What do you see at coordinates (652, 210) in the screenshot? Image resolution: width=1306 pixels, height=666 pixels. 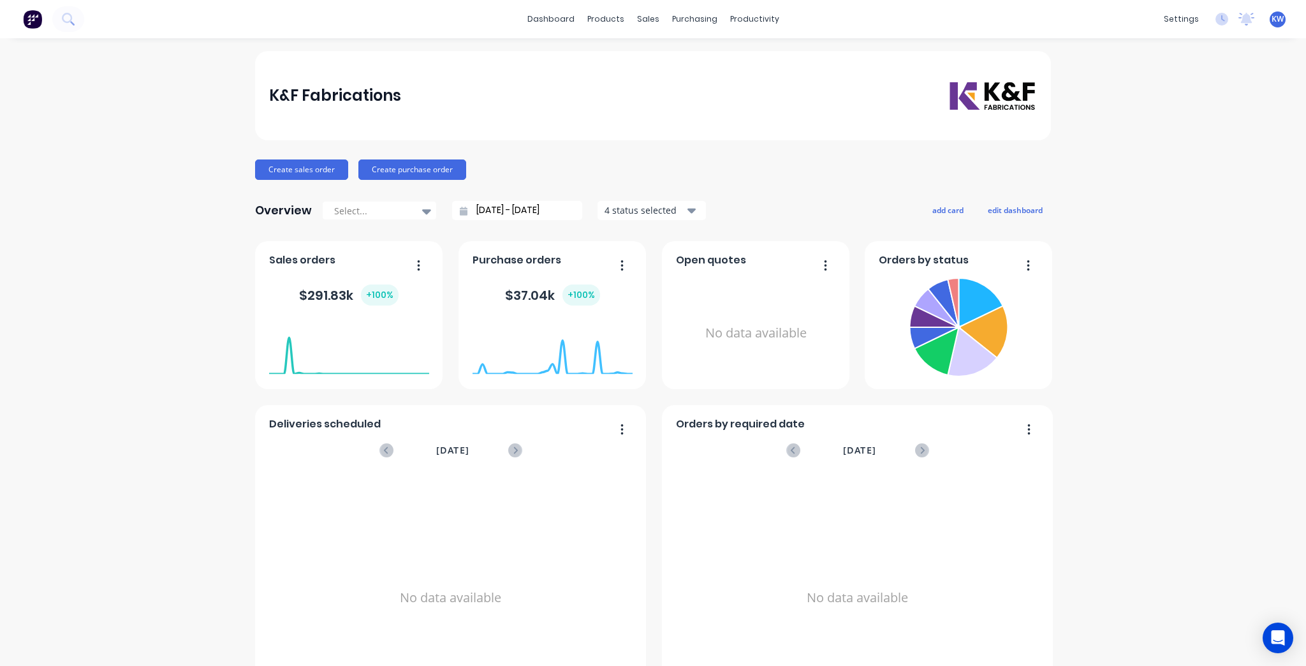 I see `button: 4 status selected` at bounding box center [652, 210].